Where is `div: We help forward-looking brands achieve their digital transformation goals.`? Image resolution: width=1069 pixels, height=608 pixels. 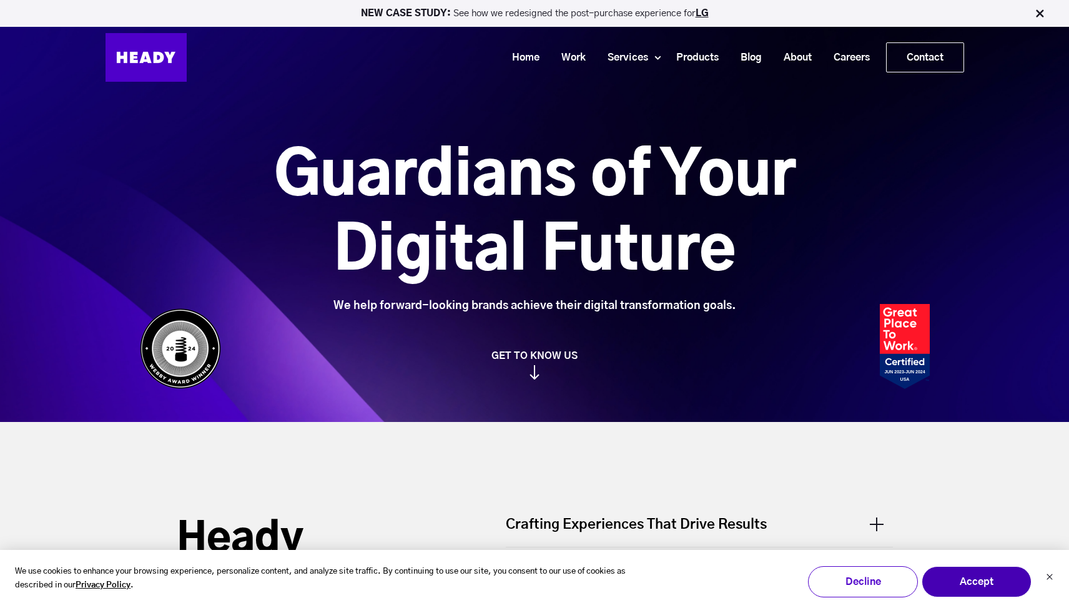 div: We help forward-looking brands achieve their digital transformation goals. is located at coordinates (534, 306).